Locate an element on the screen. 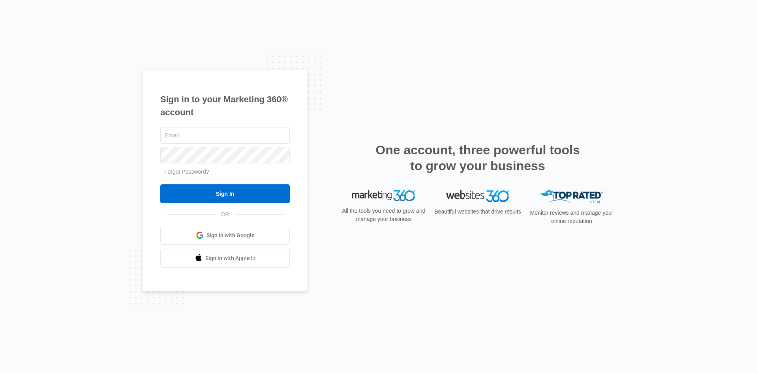 This screenshot has width=758, height=373. p: All the tools you need to grow and manage your business is located at coordinates (384, 215).